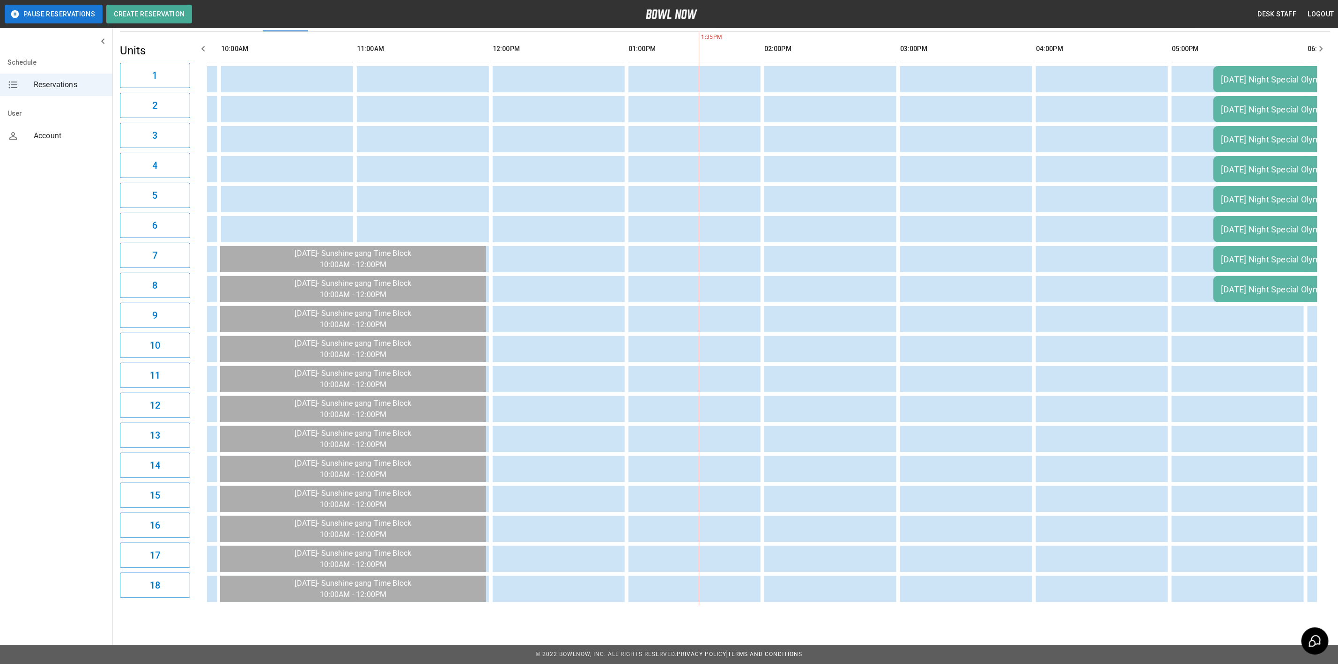 The width and height of the screenshot is (1338, 664). I want to click on h6: 6, so click(155, 225).